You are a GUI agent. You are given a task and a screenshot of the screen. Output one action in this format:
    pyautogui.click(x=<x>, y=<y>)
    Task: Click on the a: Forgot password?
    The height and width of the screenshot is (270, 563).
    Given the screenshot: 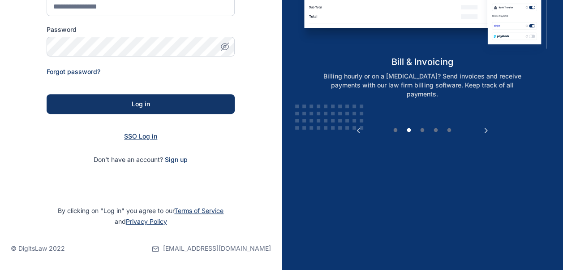 What is the action you would take?
    pyautogui.click(x=73, y=71)
    